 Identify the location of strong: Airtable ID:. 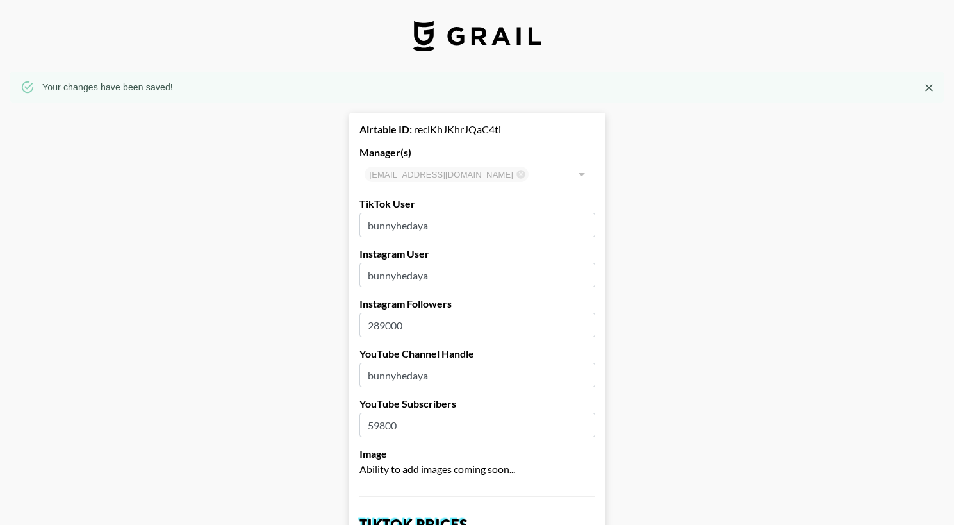
(386, 129).